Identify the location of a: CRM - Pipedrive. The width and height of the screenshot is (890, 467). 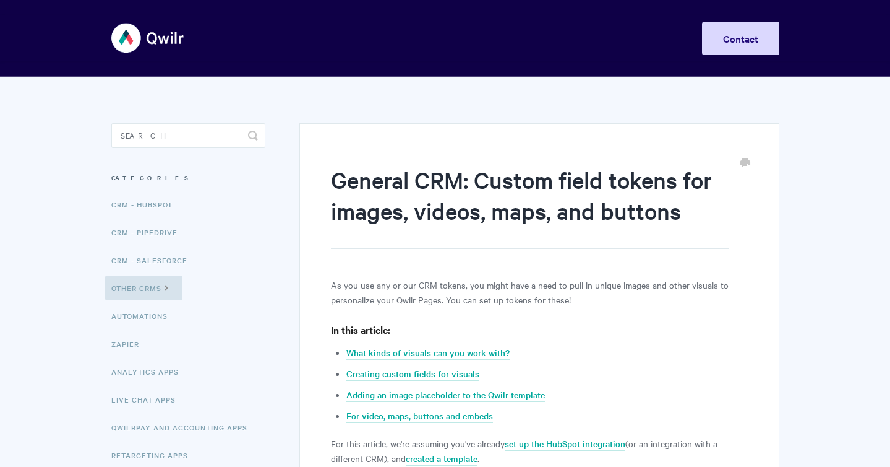
(149, 232).